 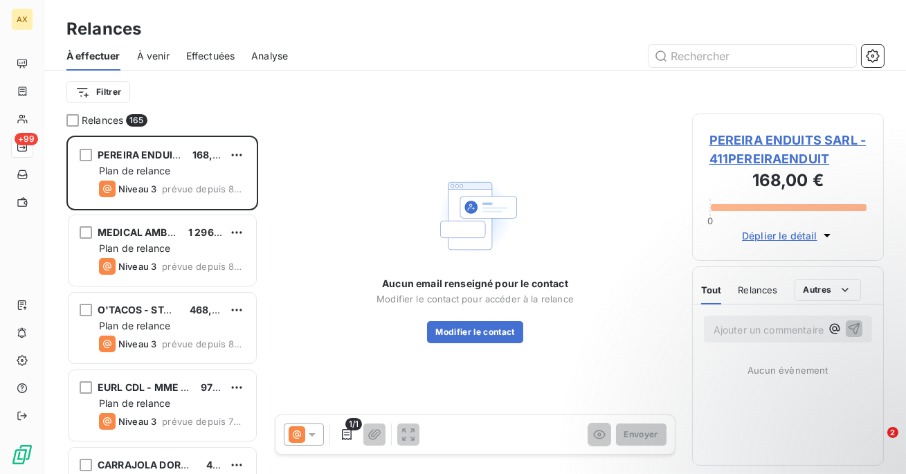 What do you see at coordinates (204, 189) in the screenshot?
I see `span: prévue depuis 892 jours` at bounding box center [204, 189].